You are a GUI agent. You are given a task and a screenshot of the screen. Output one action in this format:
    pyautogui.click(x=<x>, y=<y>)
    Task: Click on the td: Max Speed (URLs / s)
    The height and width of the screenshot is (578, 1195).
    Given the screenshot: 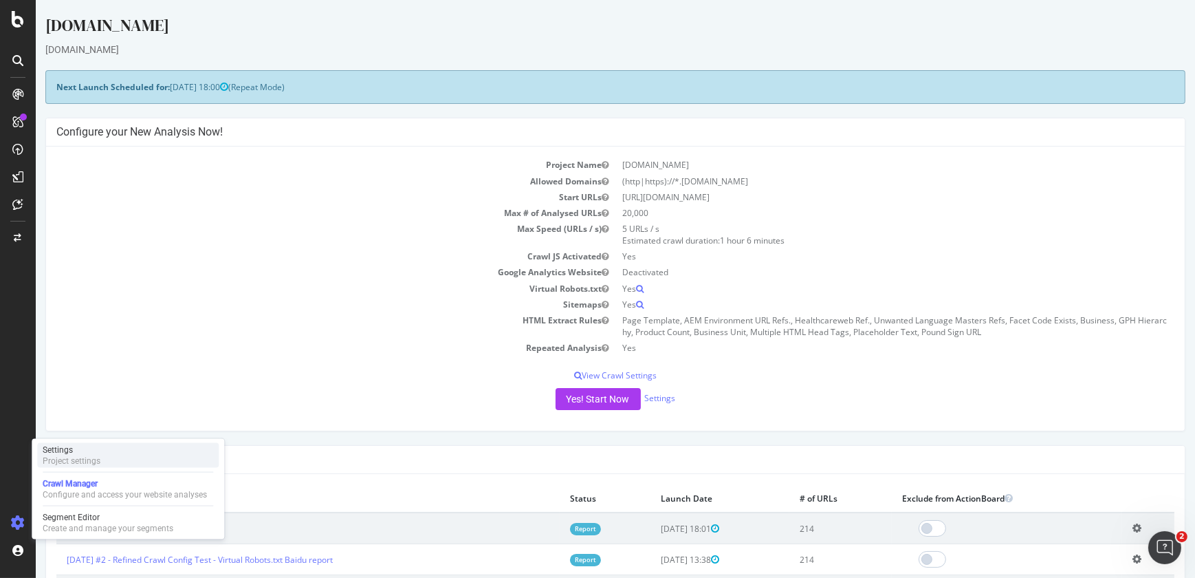 What is the action you would take?
    pyautogui.click(x=300, y=234)
    